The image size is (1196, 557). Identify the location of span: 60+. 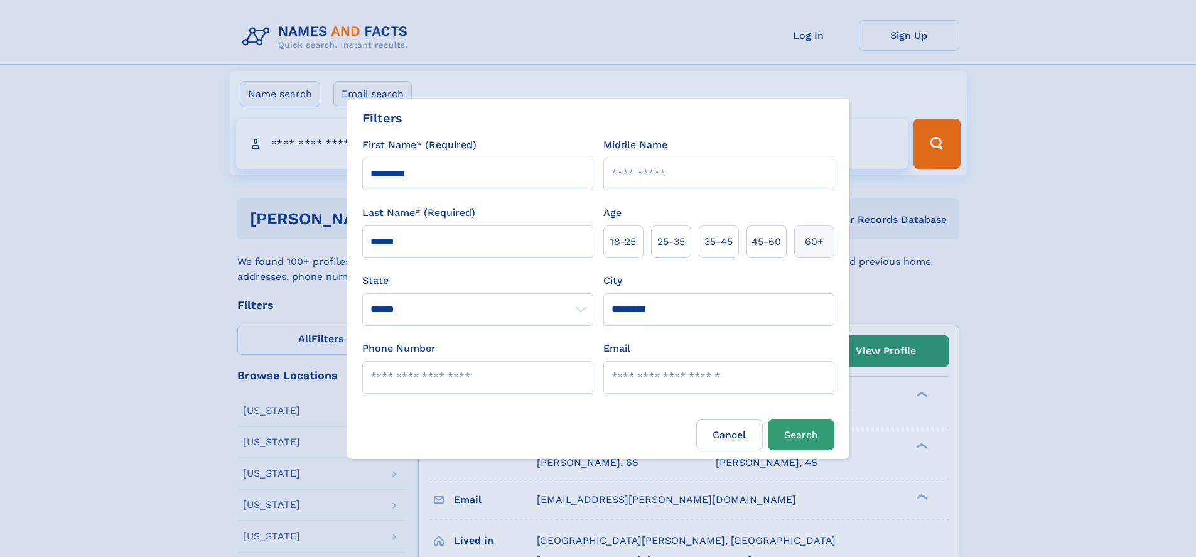
(814, 242).